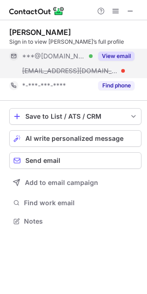 The height and width of the screenshot is (294, 147). What do you see at coordinates (74, 138) in the screenshot?
I see `span: AI write personalized message` at bounding box center [74, 138].